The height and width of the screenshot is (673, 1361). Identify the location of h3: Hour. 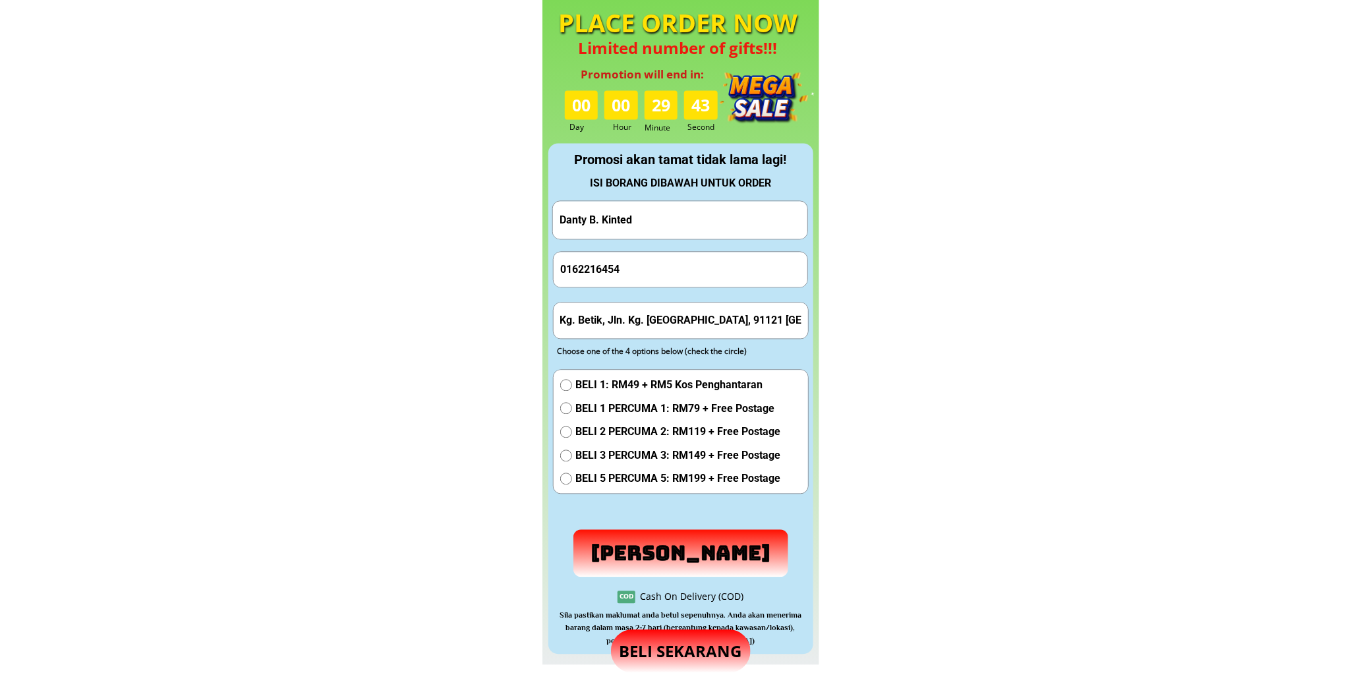
(627, 127).